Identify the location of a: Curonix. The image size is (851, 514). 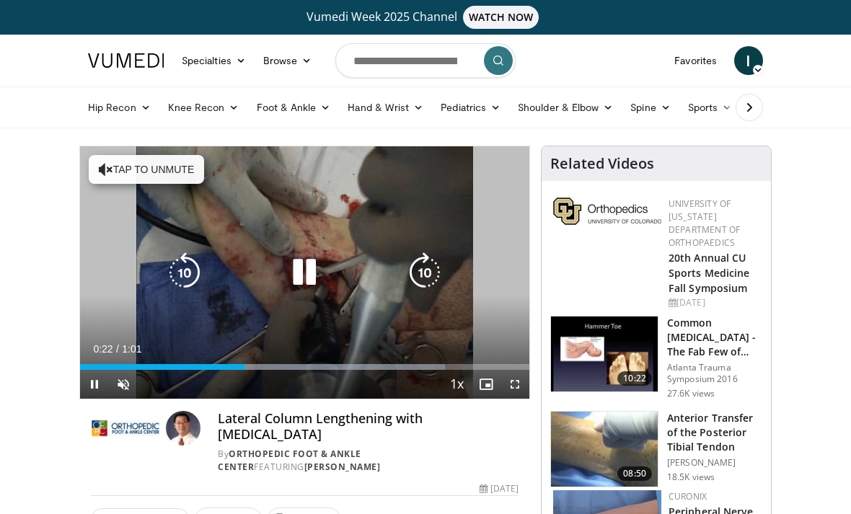
(687, 496).